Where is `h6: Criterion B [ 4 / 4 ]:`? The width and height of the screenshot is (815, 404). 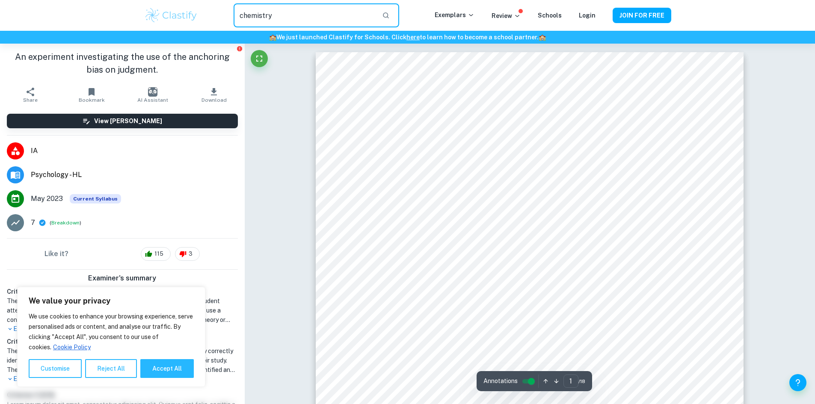
h6: Criterion B [ 4 / 4 ]: is located at coordinates (122, 342).